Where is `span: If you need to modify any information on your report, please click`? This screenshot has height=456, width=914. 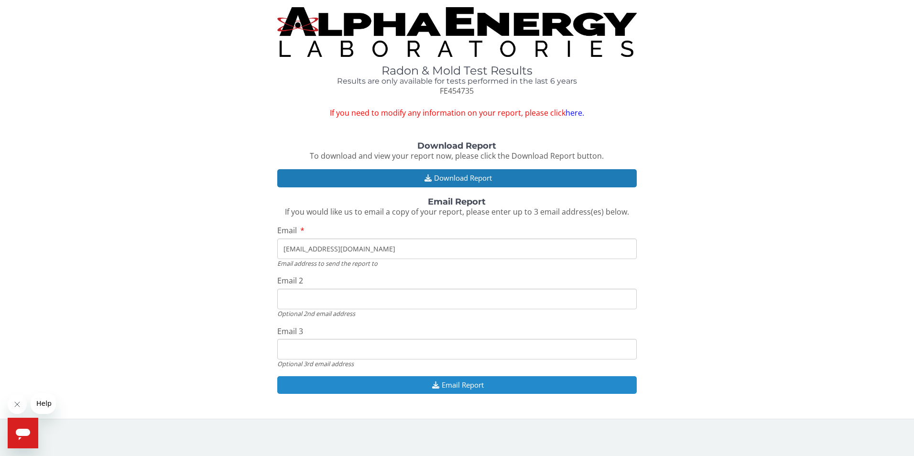
span: If you need to modify any information on your report, please click is located at coordinates (457, 113).